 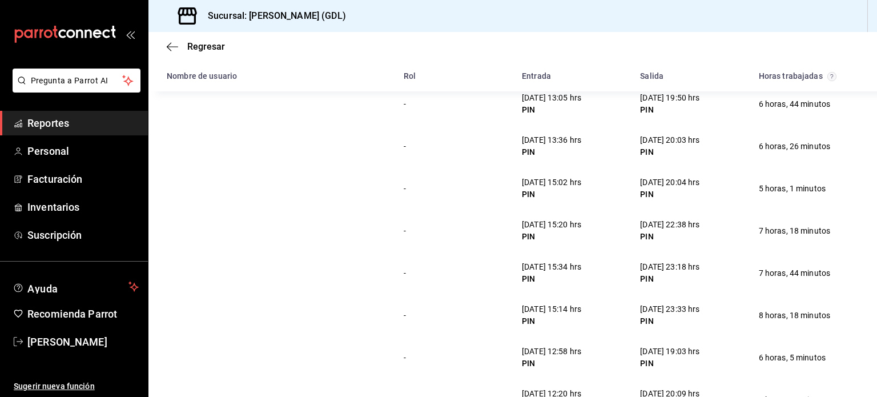 What do you see at coordinates (76, 386) in the screenshot?
I see `span: Sugerir nueva función` at bounding box center [76, 386].